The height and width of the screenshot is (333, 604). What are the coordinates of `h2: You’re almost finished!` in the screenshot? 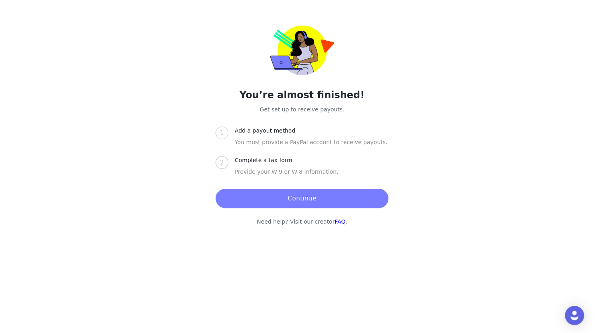 It's located at (302, 95).